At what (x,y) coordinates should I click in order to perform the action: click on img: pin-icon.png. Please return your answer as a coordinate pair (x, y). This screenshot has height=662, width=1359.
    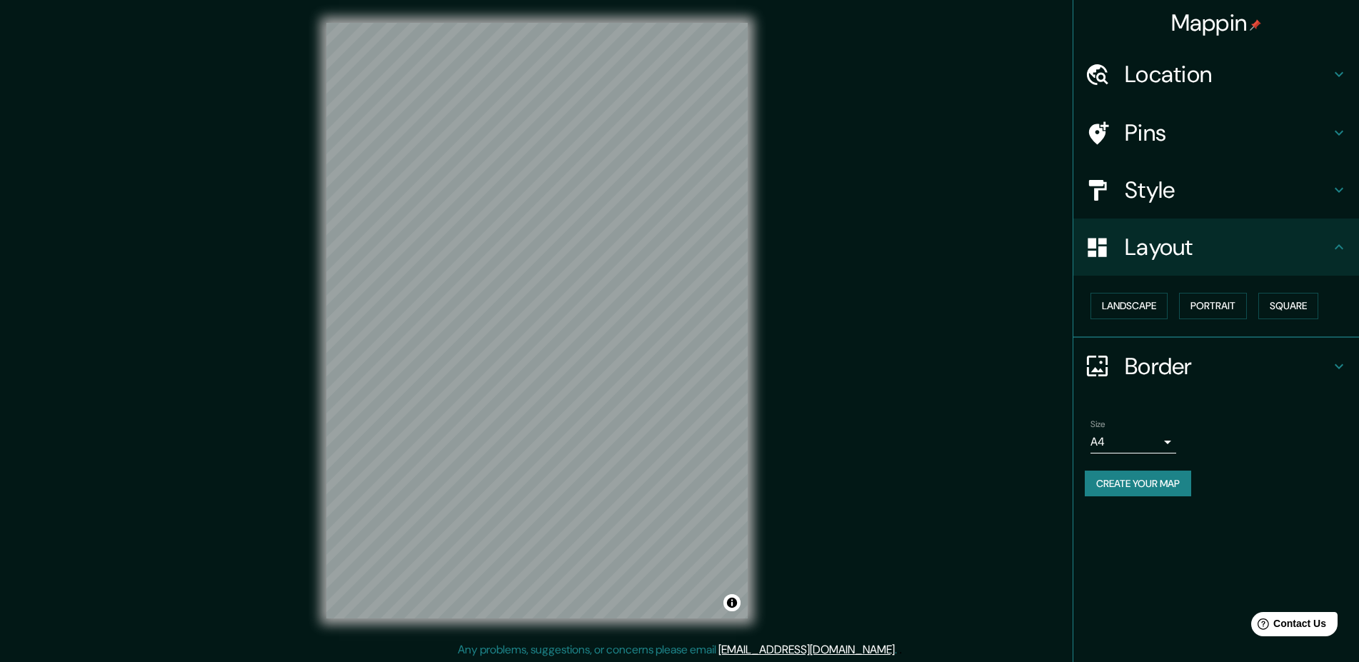
    Looking at the image, I should click on (1255, 25).